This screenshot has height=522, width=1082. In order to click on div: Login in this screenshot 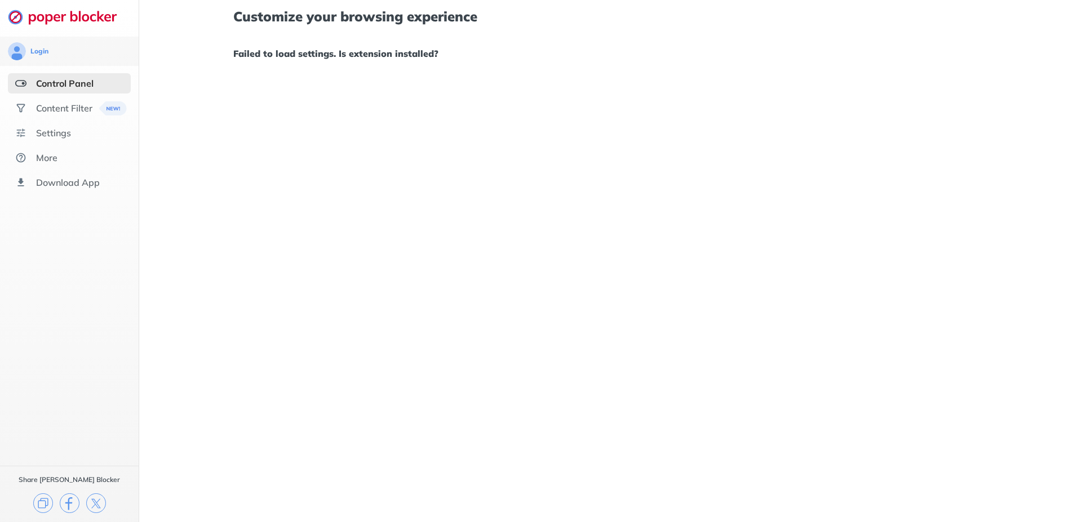, I will do `click(39, 51)`.